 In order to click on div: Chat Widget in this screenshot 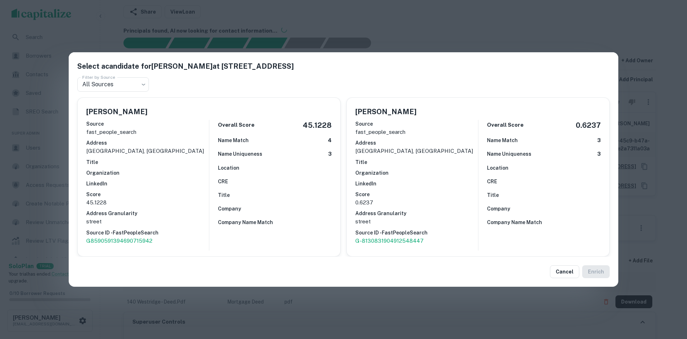, I will do `click(669, 299)`.